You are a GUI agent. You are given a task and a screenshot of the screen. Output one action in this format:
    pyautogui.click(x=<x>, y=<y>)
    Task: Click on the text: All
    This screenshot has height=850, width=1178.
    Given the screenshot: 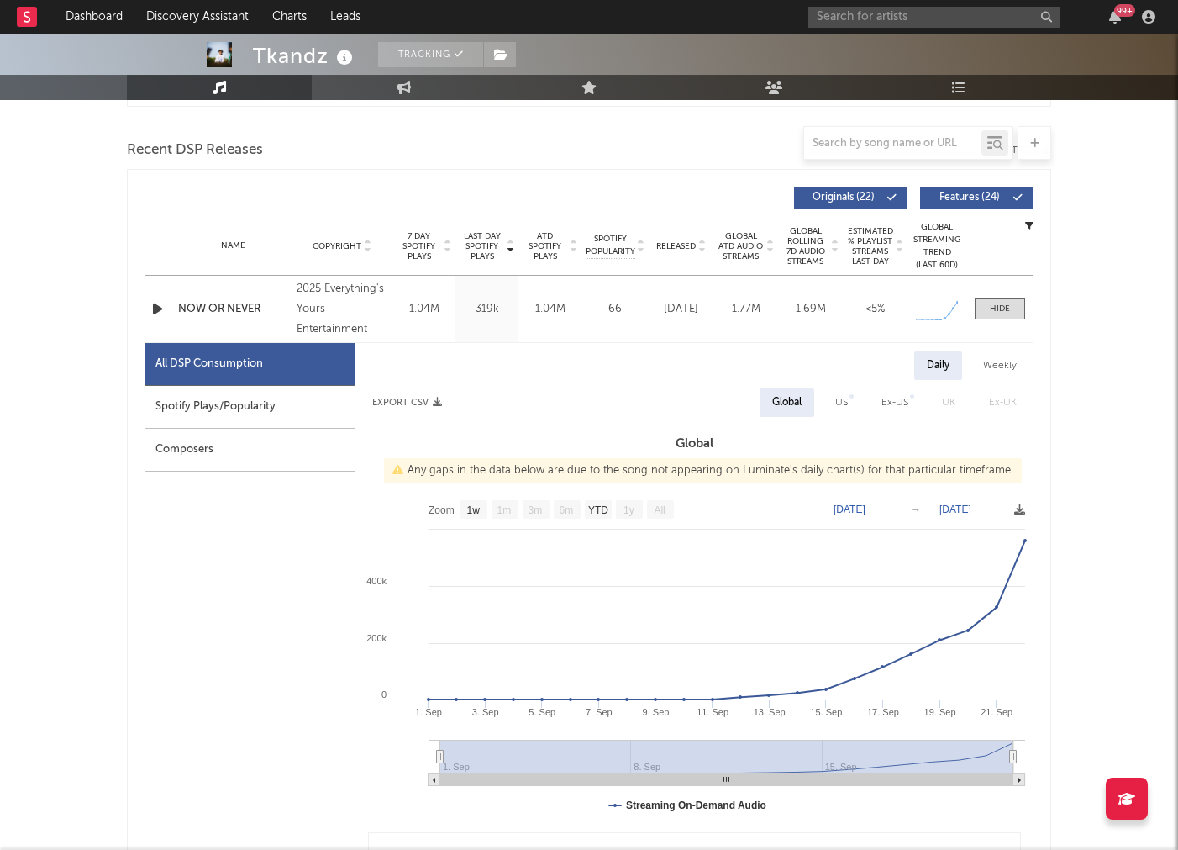 What is the action you would take?
    pyautogui.click(x=659, y=510)
    